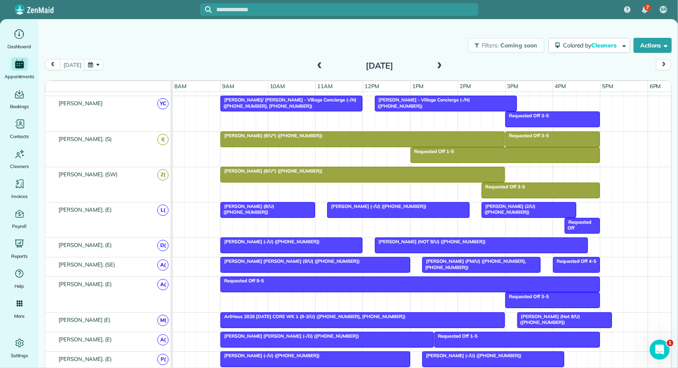 This screenshot has width=678, height=368. Describe the element at coordinates (163, 359) in the screenshot. I see `span: P(` at that location.